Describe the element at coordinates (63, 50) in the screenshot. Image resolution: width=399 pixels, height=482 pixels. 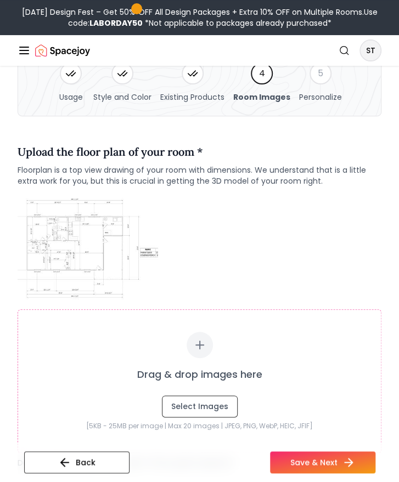
I see `img: Spacejoy Logo` at that location.